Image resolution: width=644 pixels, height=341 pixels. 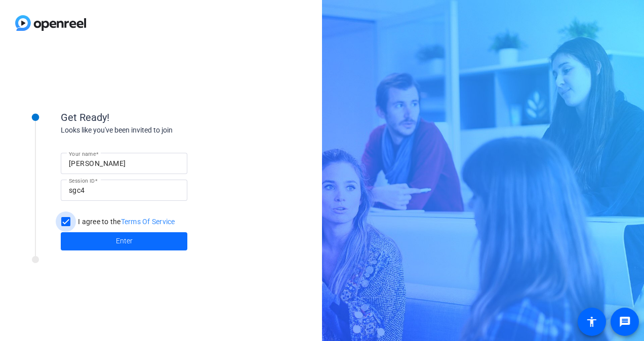 I want to click on span: Enter, so click(x=124, y=241).